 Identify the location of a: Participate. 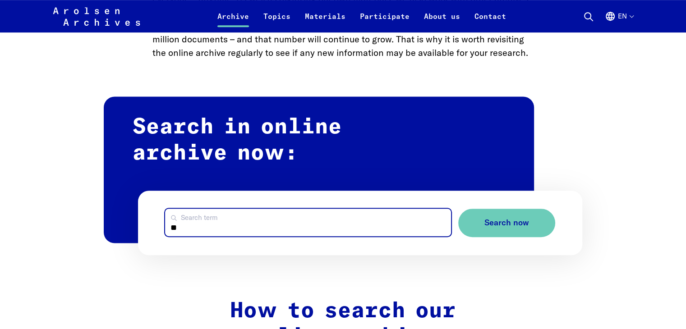
(385, 22).